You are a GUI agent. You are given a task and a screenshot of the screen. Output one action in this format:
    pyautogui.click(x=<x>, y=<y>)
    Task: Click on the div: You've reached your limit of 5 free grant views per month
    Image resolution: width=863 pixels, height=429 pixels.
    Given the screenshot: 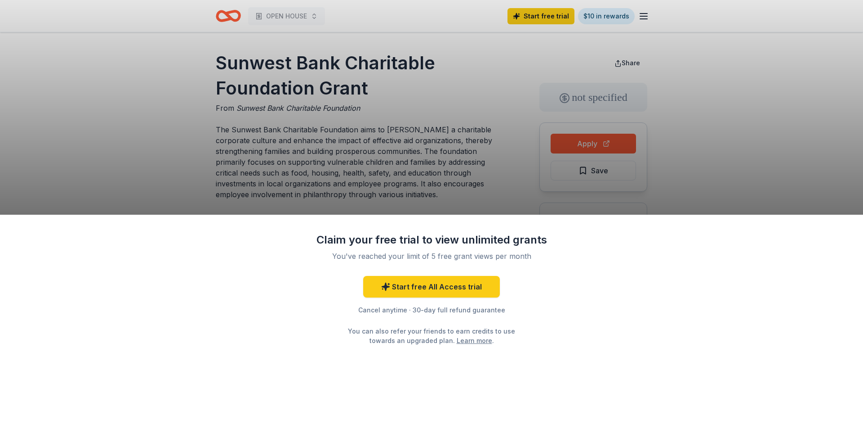 What is the action you would take?
    pyautogui.click(x=432, y=256)
    